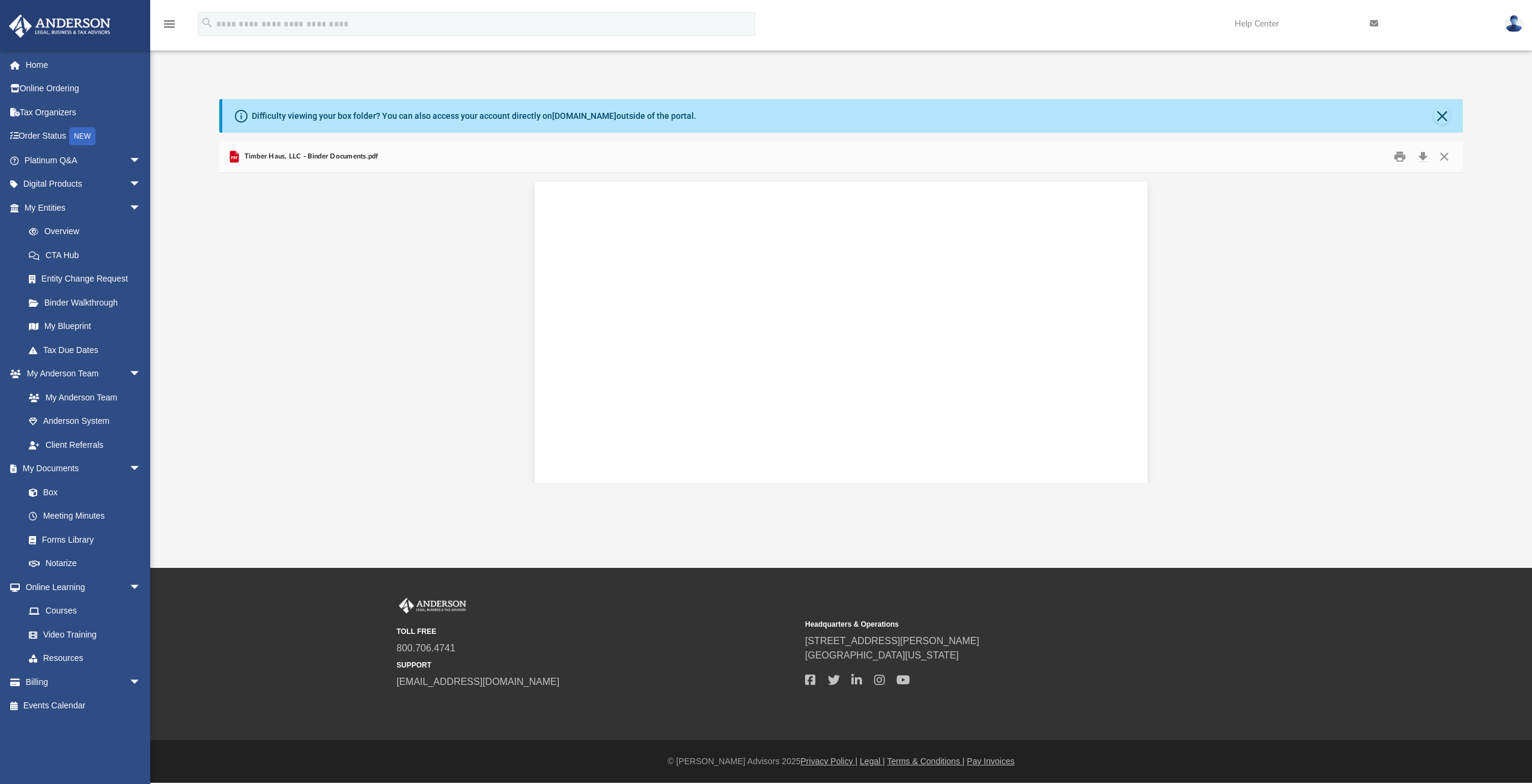 Image resolution: width=1532 pixels, height=784 pixels. I want to click on i: search, so click(207, 23).